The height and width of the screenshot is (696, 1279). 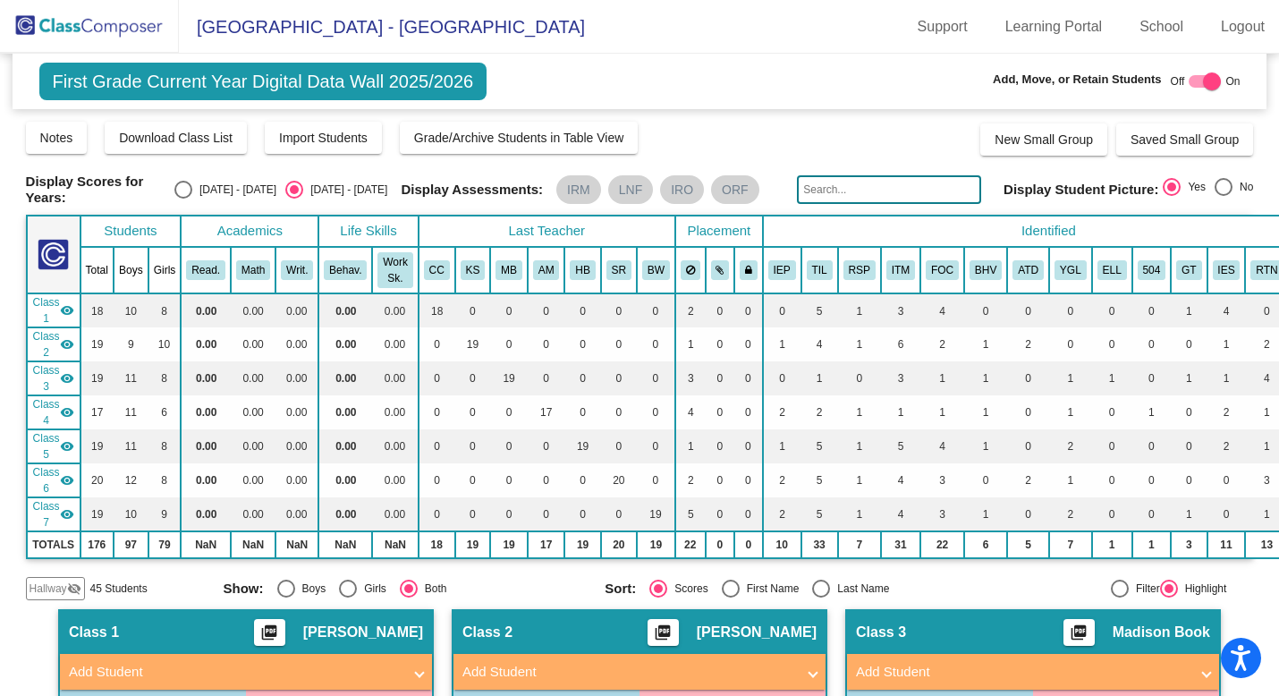 I want to click on td: 3, so click(x=942, y=480).